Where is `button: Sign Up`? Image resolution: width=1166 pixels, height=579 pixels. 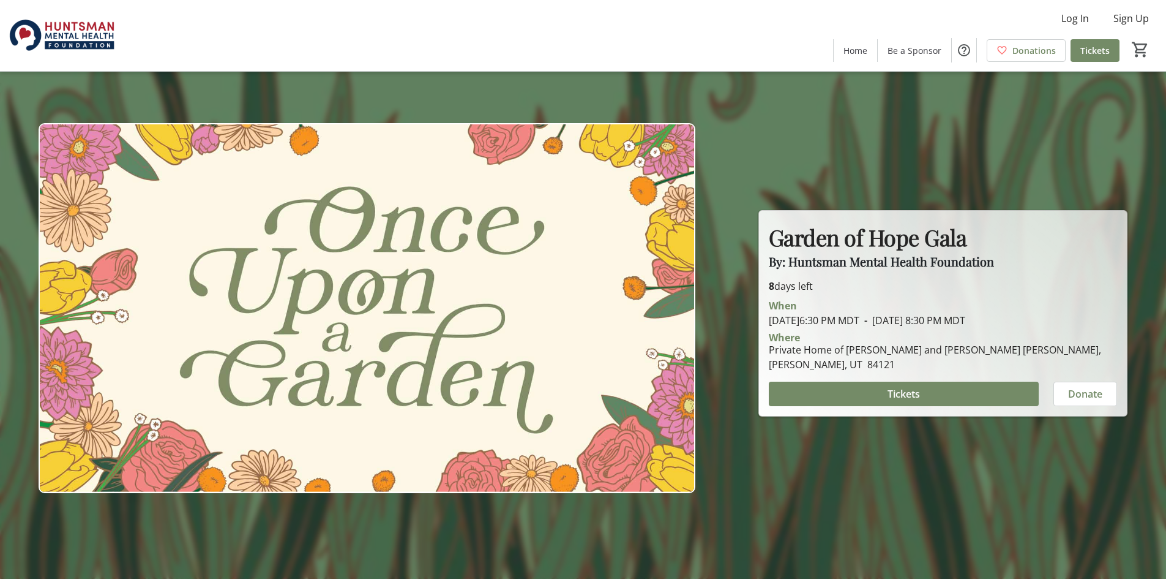
button: Sign Up is located at coordinates (1131, 18).